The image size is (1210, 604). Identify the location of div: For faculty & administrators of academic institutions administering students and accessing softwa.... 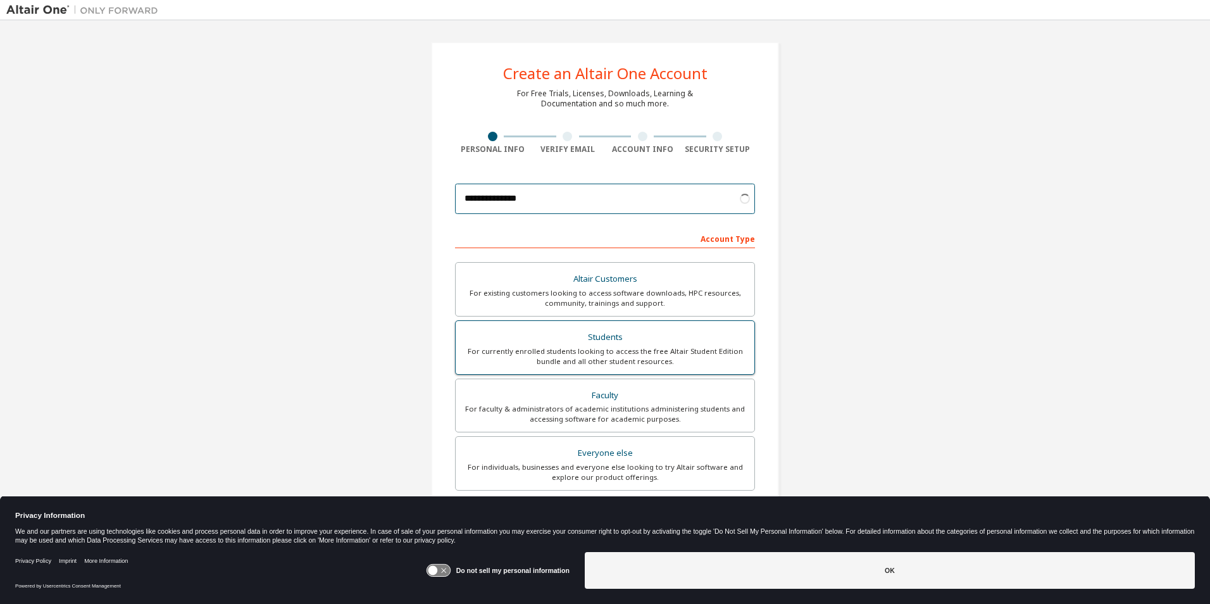
(605, 414).